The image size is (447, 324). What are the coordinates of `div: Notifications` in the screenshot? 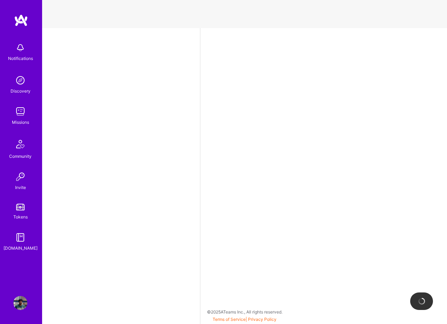 It's located at (20, 58).